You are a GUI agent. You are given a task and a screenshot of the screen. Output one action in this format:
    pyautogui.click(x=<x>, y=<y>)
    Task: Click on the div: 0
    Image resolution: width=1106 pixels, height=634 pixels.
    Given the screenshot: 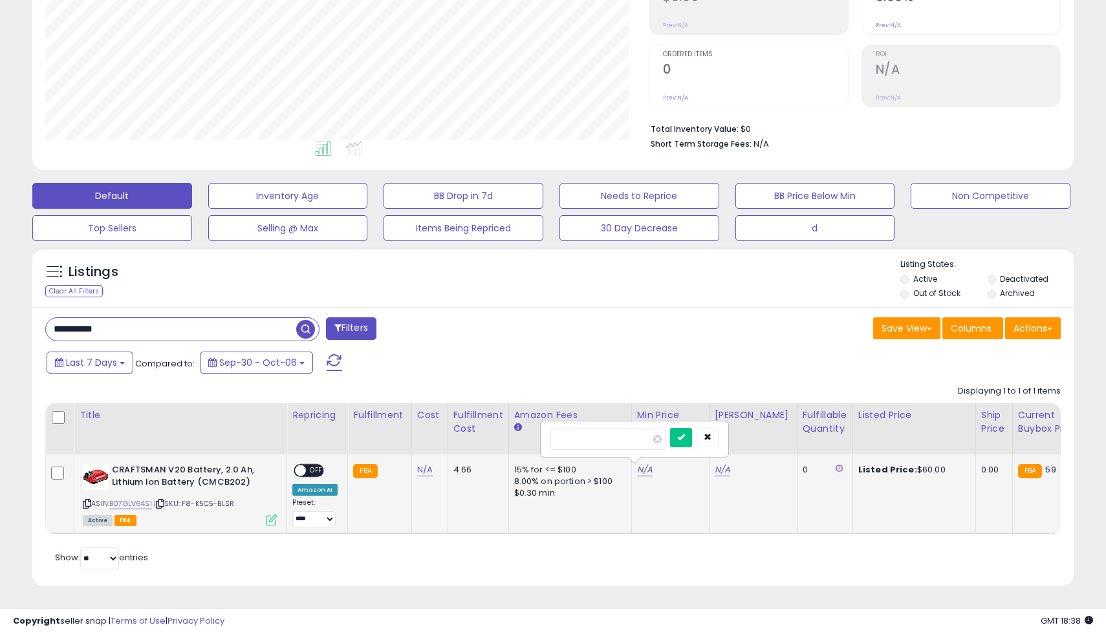 What is the action you would take?
    pyautogui.click(x=822, y=470)
    